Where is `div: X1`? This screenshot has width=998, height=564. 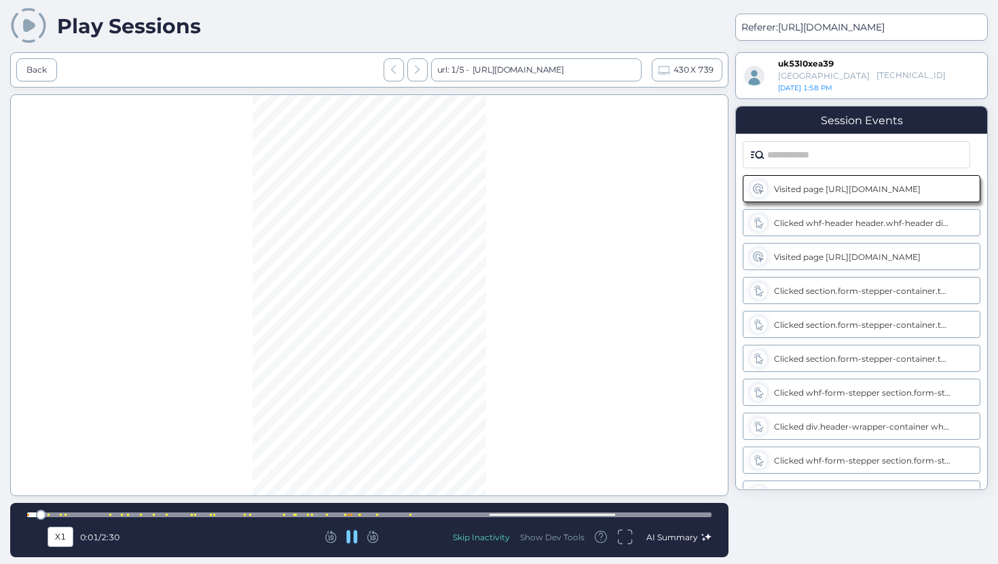
div: X1 is located at coordinates (60, 537).